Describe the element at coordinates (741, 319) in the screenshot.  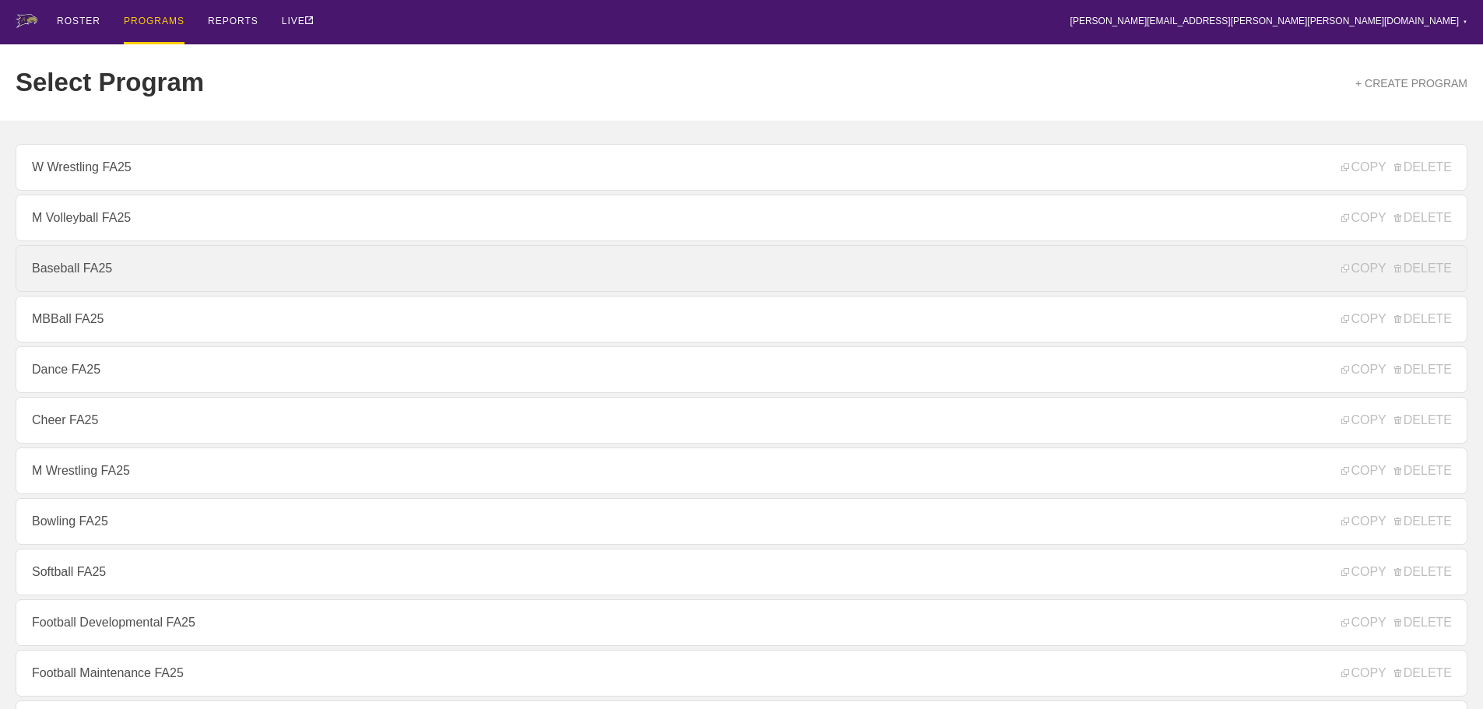
I see `a: MBBall FA25` at that location.